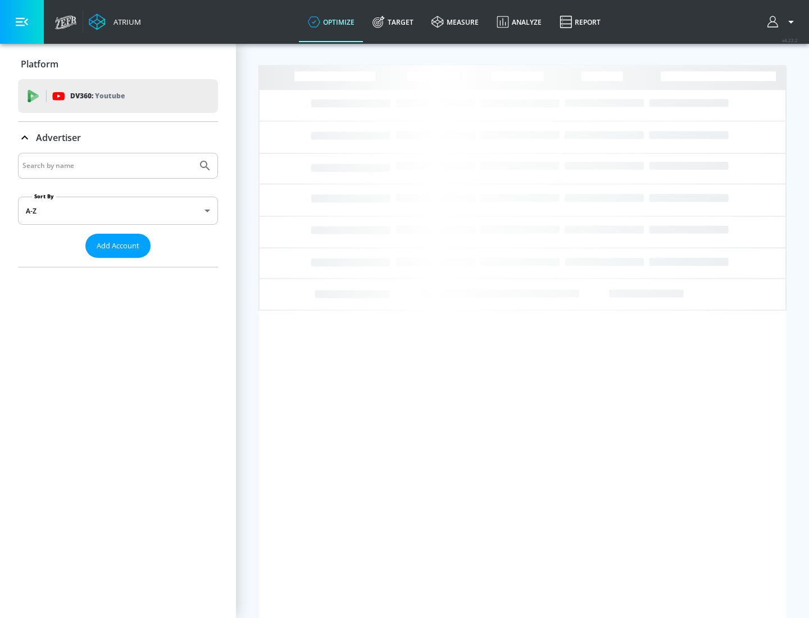  I want to click on a: Atrium, so click(115, 22).